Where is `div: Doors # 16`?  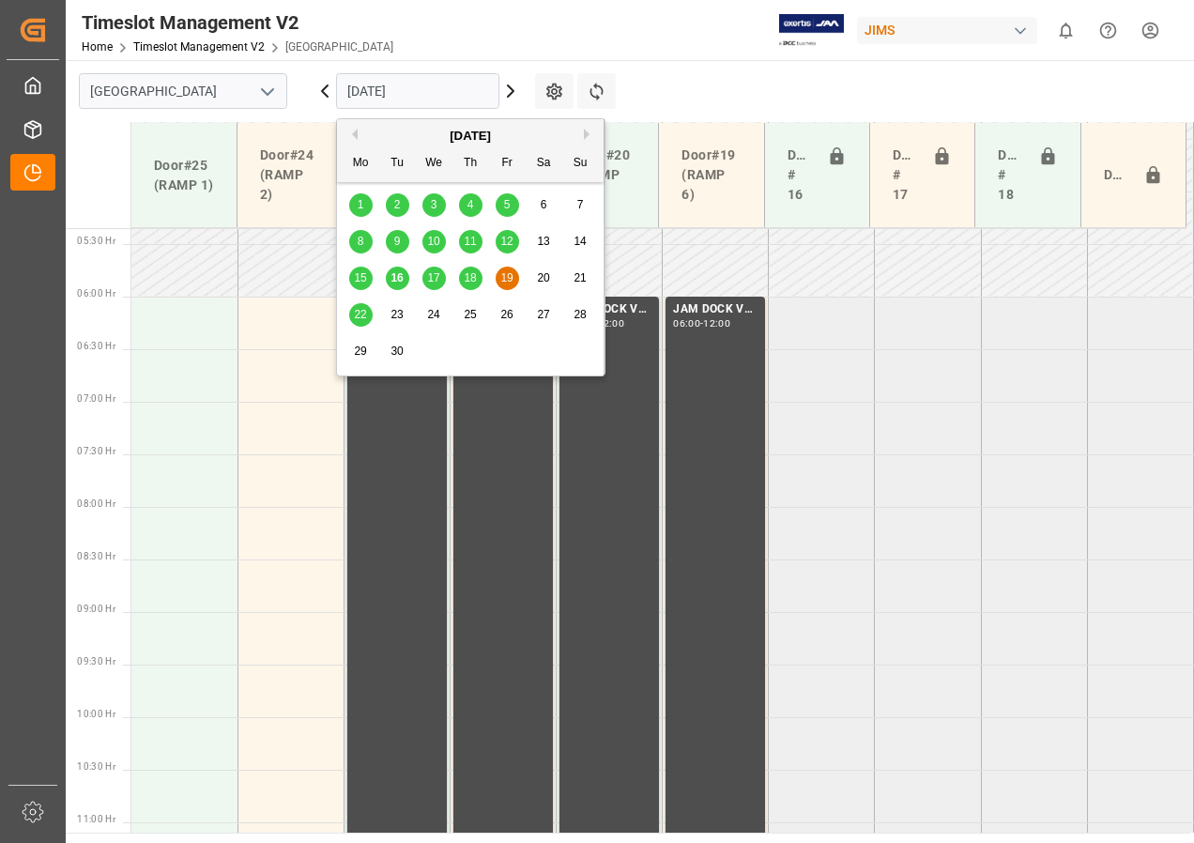 div: Doors # 16 is located at coordinates (800, 175).